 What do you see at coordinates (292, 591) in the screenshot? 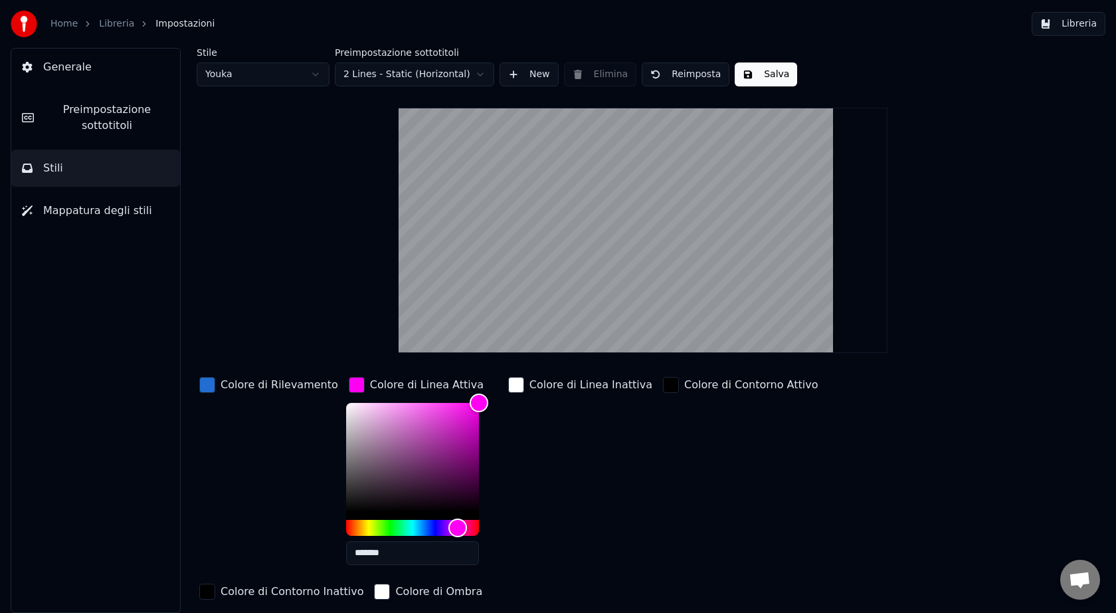
I see `div: Colore di Contorno Inattivo` at bounding box center [292, 591].